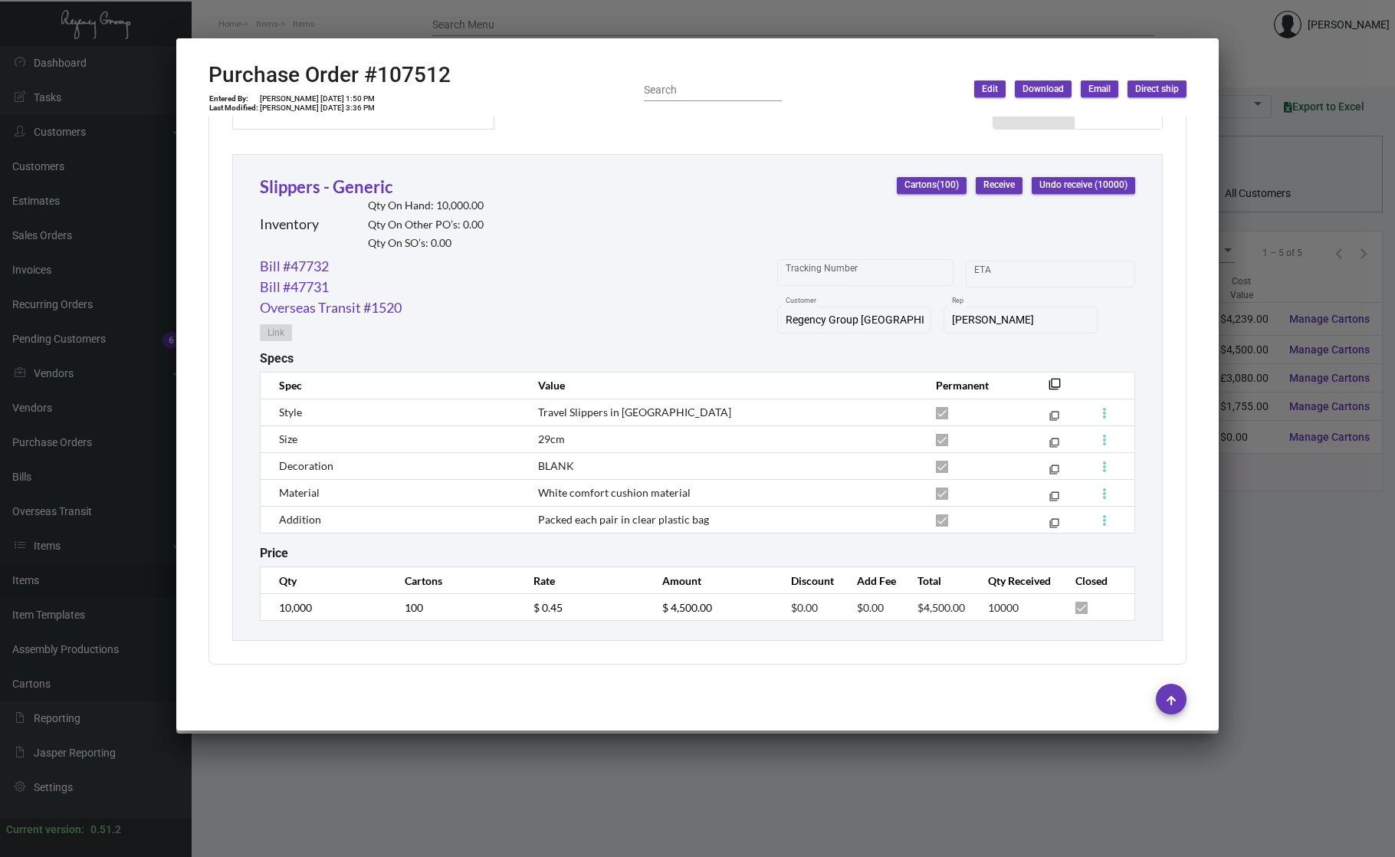 The height and width of the screenshot is (857, 1395). Describe the element at coordinates (277, 358) in the screenshot. I see `h2: Specs` at that location.